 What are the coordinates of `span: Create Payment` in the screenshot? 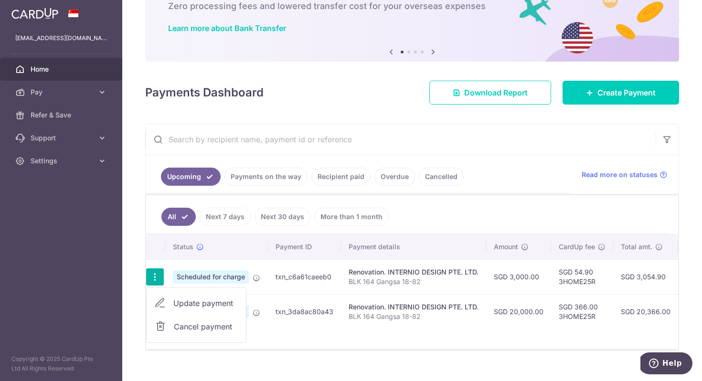 It's located at (627, 93).